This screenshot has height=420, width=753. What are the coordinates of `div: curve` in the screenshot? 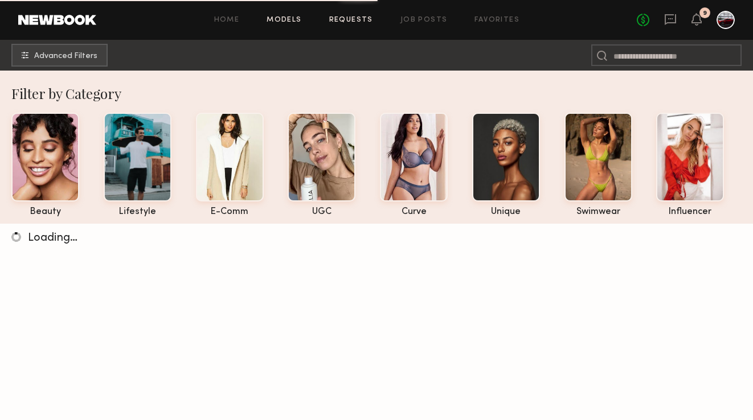 It's located at (413, 212).